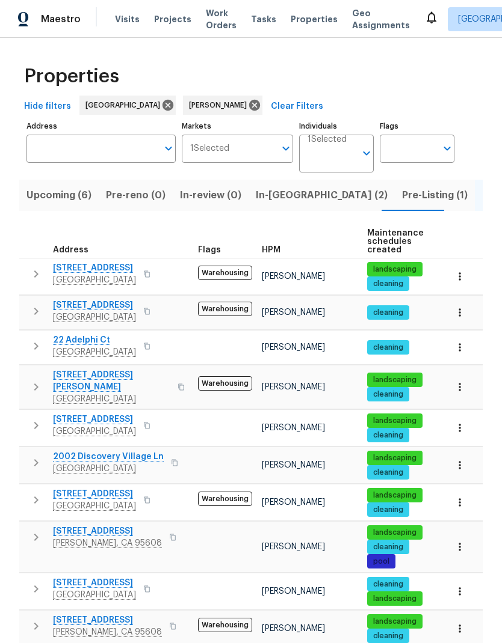 Image resolution: width=502 pixels, height=643 pixels. Describe the element at coordinates (381, 562) in the screenshot. I see `span: pool` at that location.